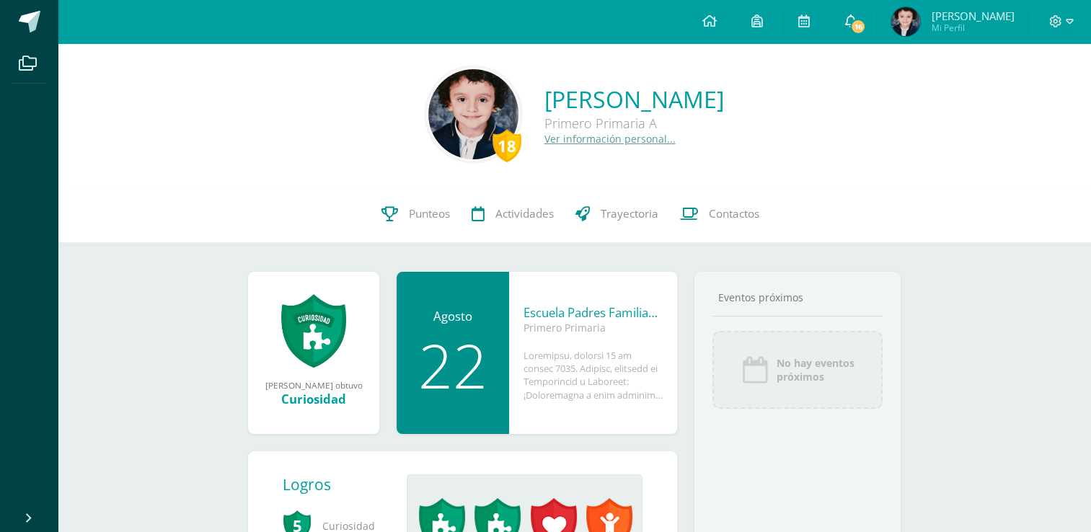 The height and width of the screenshot is (532, 1091). Describe the element at coordinates (720, 214) in the screenshot. I see `a: Contactos` at that location.